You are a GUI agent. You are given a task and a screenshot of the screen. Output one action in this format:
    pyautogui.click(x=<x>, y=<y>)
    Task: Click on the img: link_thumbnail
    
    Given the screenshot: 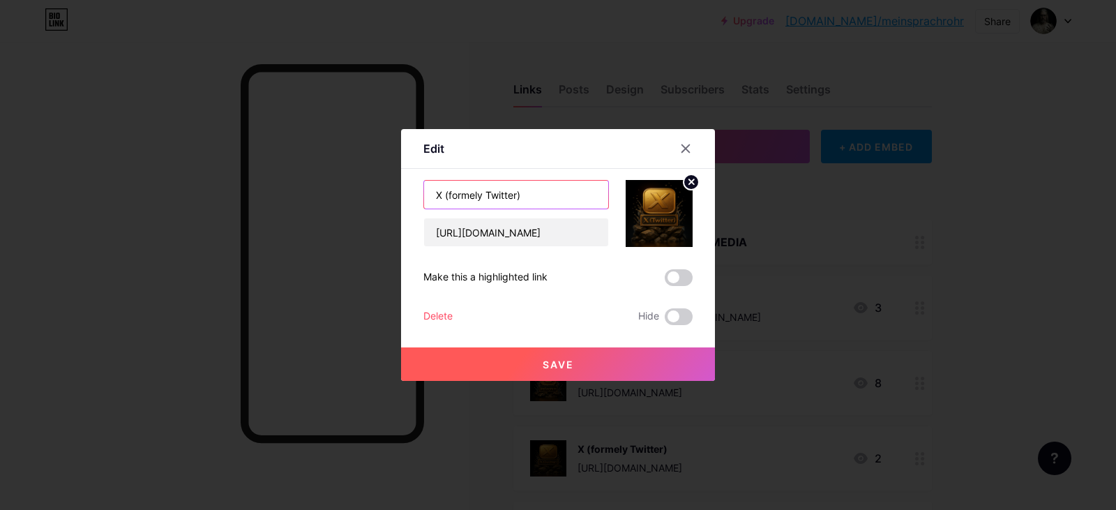 What is the action you would take?
    pyautogui.click(x=659, y=213)
    